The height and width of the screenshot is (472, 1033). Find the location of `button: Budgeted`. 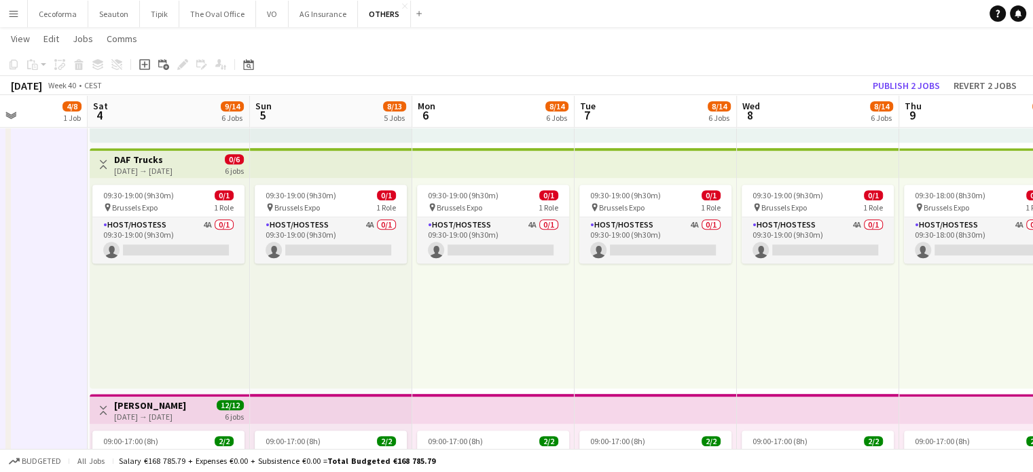

button: Budgeted is located at coordinates (35, 461).